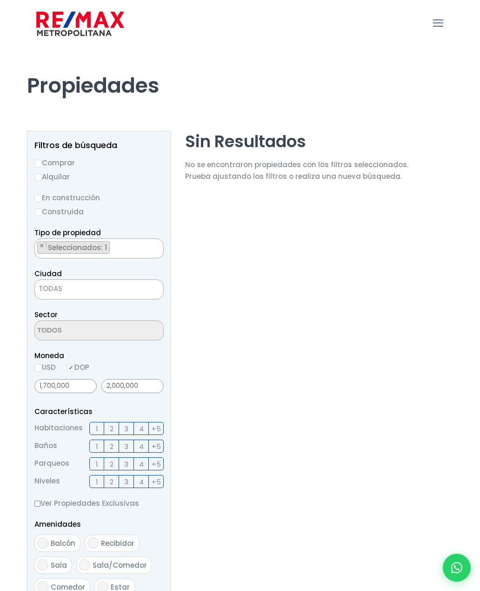 This screenshot has width=480, height=591. I want to click on input: Ver Propiedades Exclusivas, so click(37, 503).